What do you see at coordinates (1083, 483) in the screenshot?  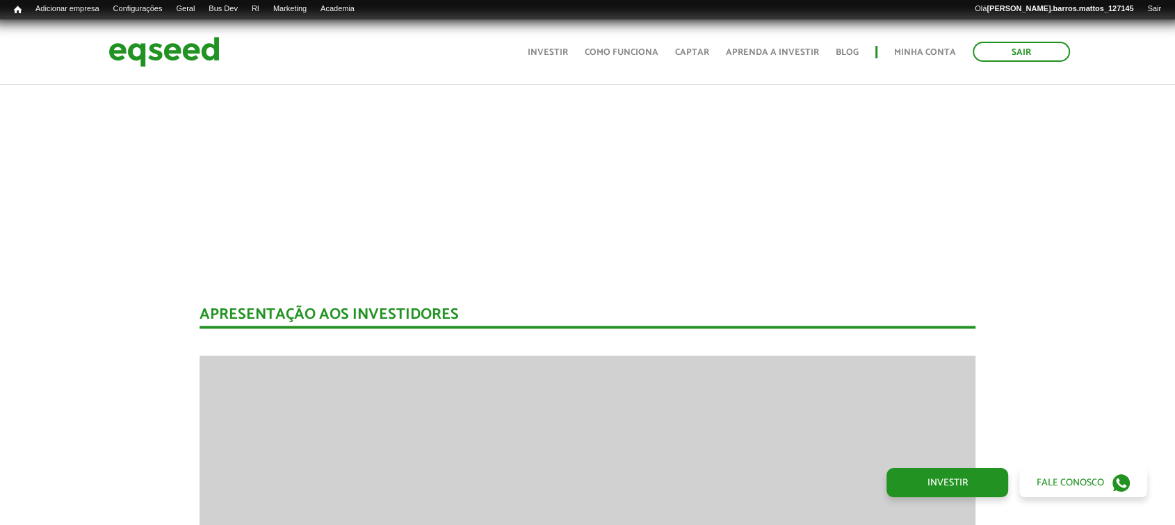 I see `a: Fale conosco` at bounding box center [1083, 483].